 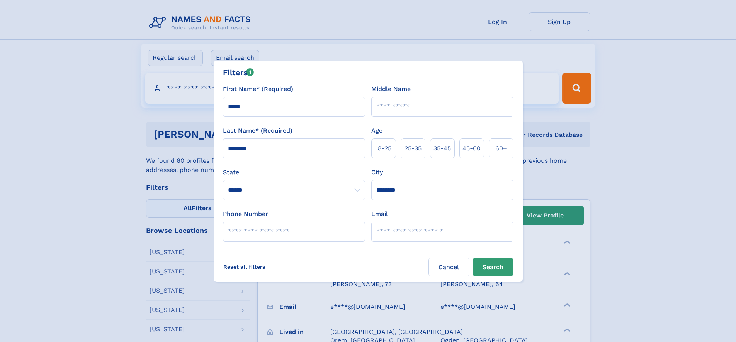 What do you see at coordinates (294, 173) in the screenshot?
I see `label: State` at bounding box center [294, 173].